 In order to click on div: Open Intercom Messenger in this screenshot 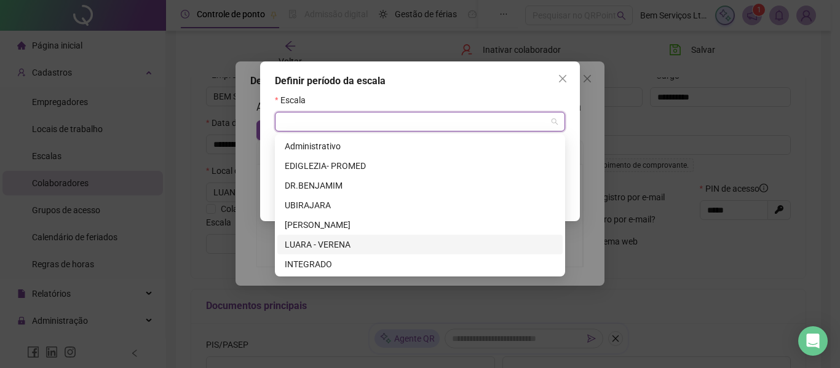, I will do `click(813, 341)`.